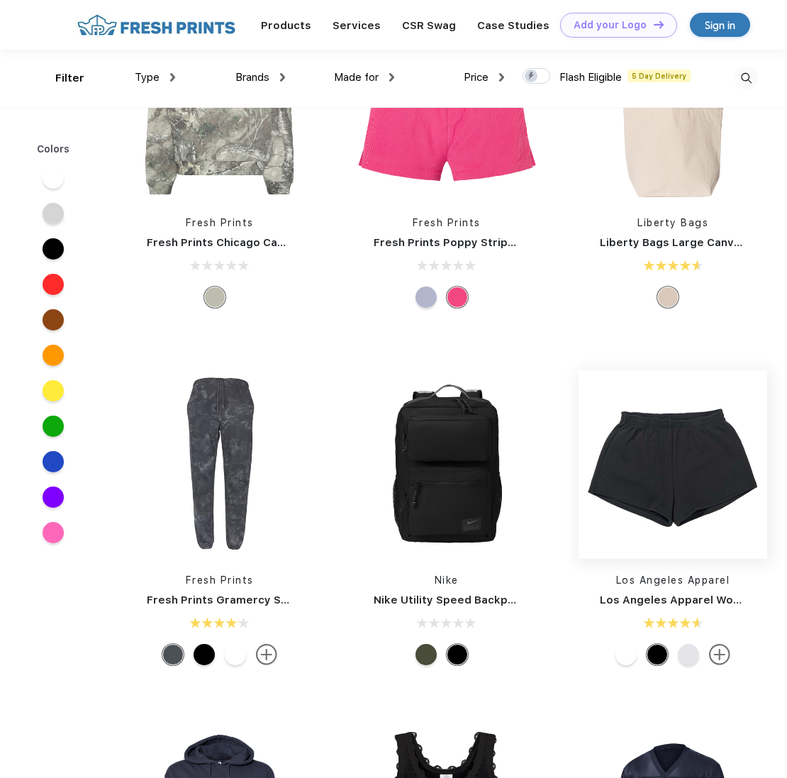 This screenshot has width=787, height=778. What do you see at coordinates (673, 223) in the screenshot?
I see `a: Liberty Bags` at bounding box center [673, 223].